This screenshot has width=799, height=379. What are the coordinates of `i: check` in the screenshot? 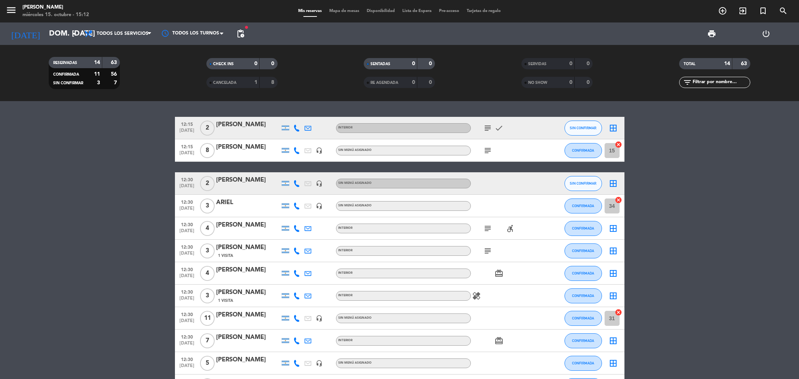 It's located at (499, 128).